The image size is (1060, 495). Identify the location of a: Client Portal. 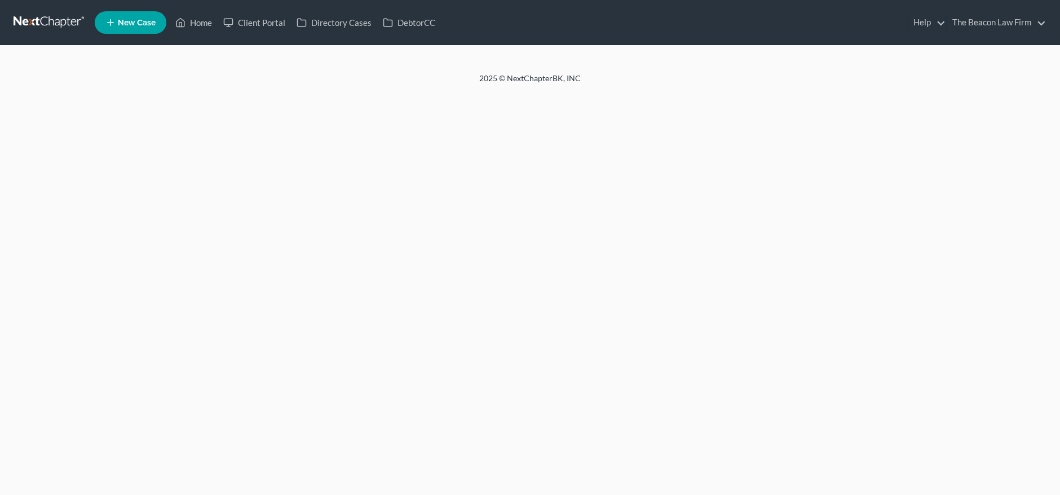
(254, 23).